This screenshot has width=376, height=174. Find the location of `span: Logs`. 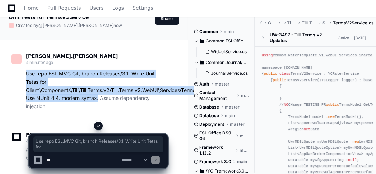

span: Logs is located at coordinates (118, 8).